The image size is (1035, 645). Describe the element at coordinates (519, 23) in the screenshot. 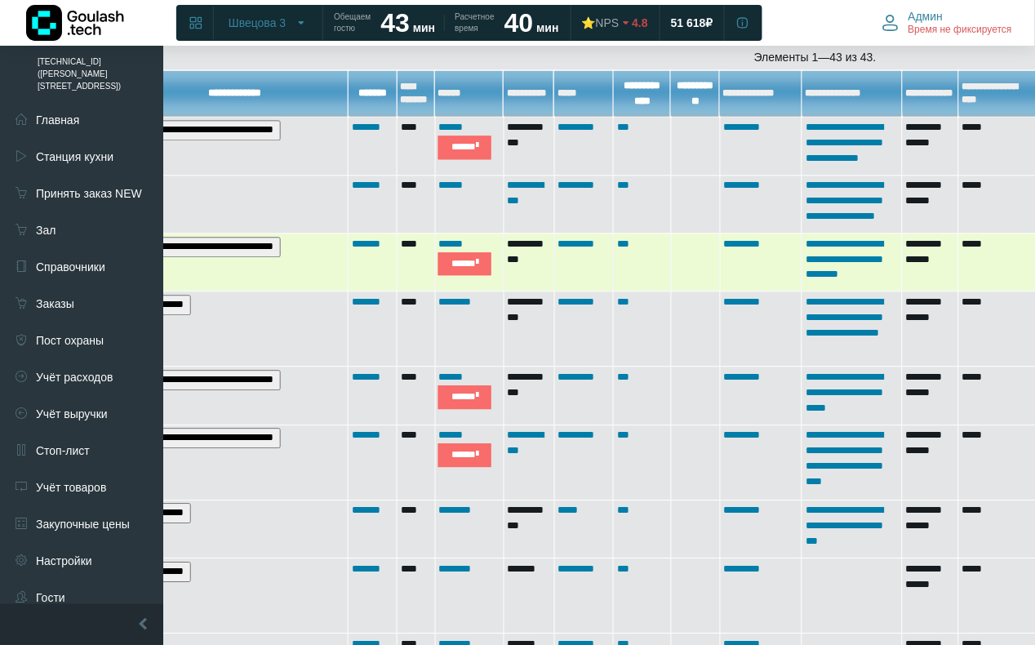

I see `strong: 40` at that location.